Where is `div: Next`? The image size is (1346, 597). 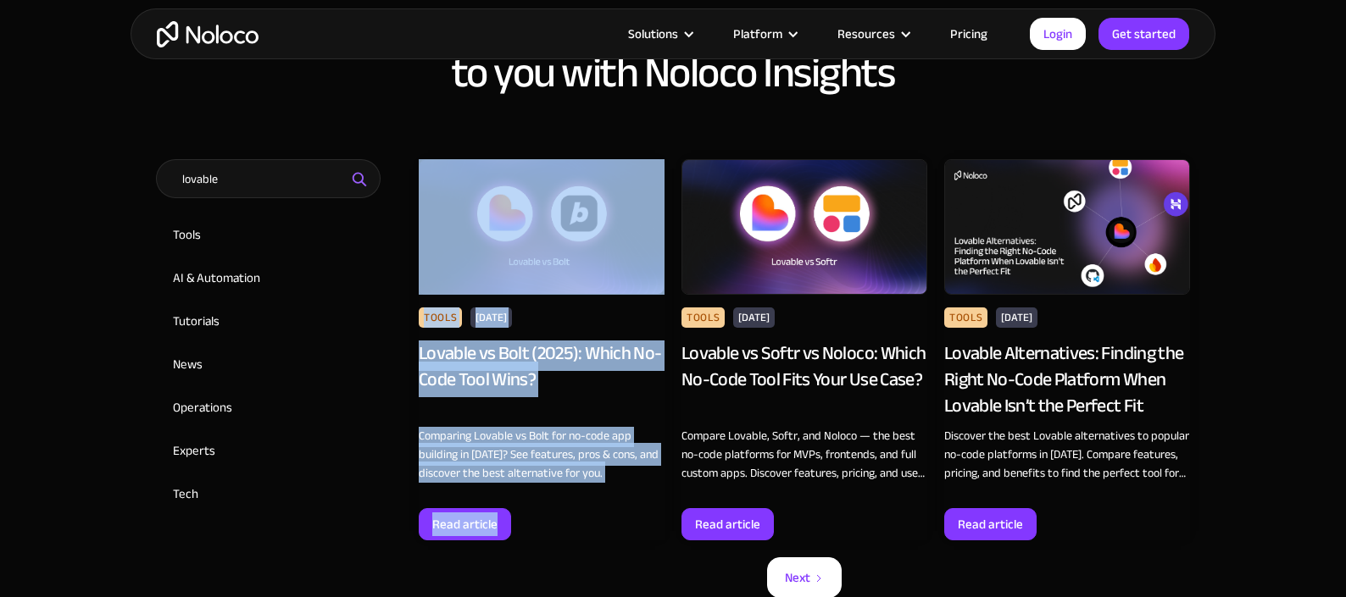 div: Next is located at coordinates (797, 578).